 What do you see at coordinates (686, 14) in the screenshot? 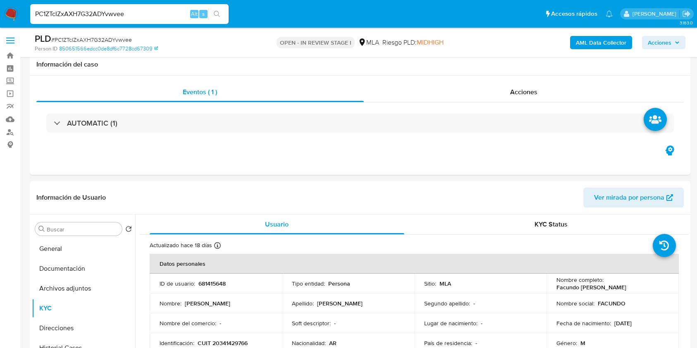
I see `a: Salir` at bounding box center [686, 14].